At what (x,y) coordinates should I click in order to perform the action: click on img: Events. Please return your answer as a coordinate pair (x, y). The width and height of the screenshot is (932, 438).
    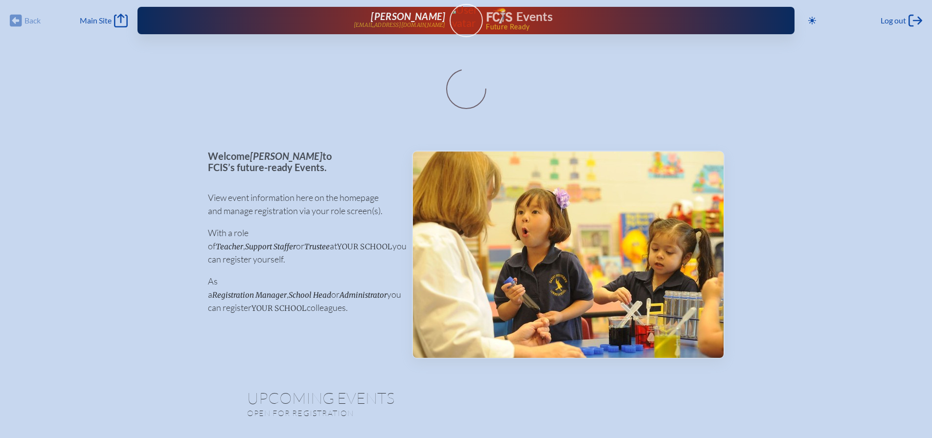
    Looking at the image, I should click on (568, 255).